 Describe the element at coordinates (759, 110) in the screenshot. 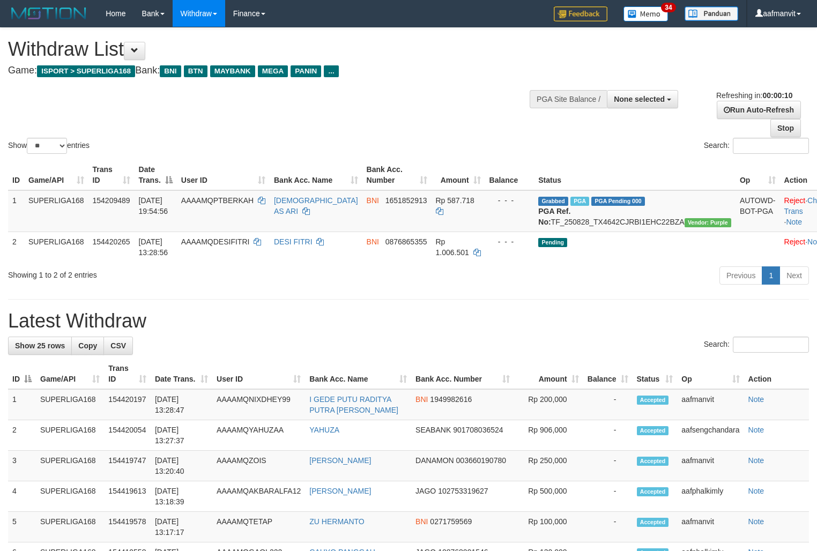

I see `a: Run Auto-Refresh` at that location.